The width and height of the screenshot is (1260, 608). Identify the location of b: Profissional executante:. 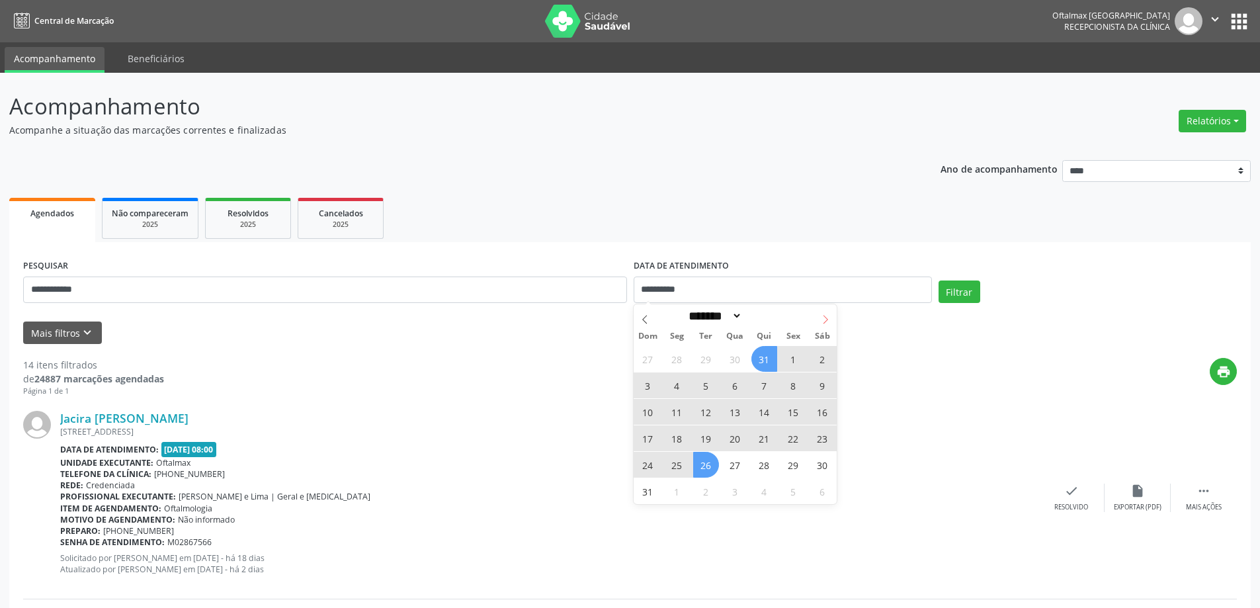
(118, 496).